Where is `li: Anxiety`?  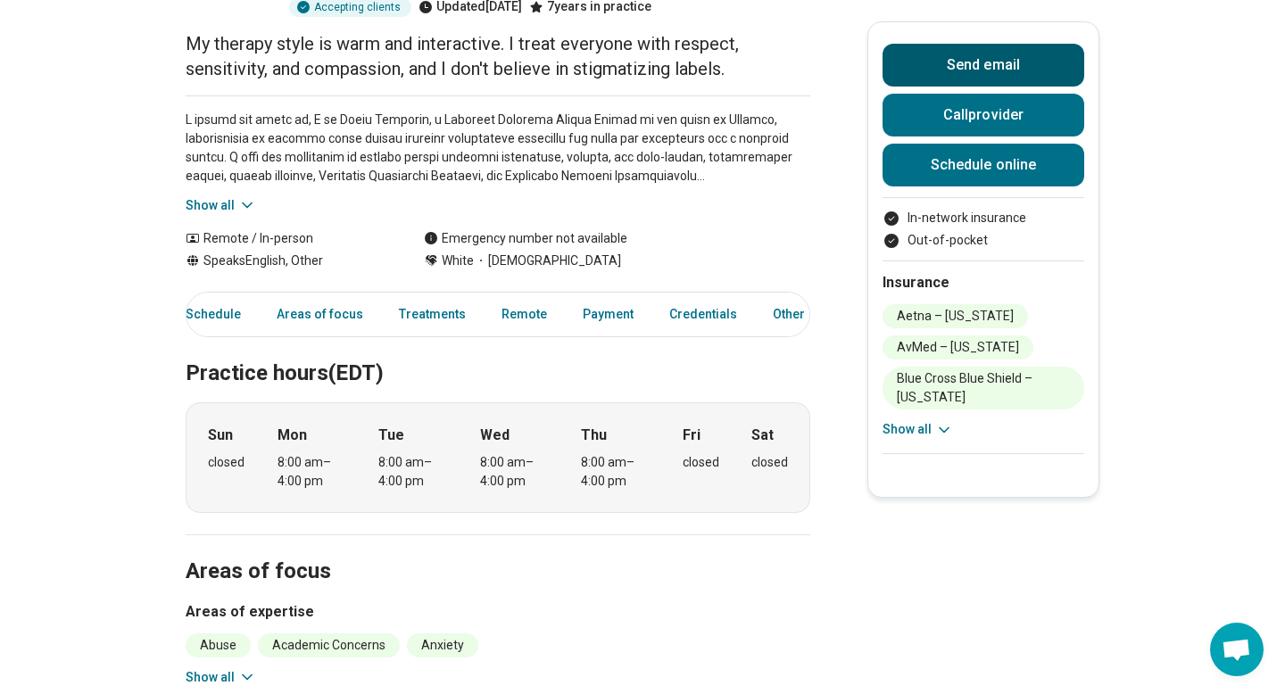
li: Anxiety is located at coordinates (443, 645).